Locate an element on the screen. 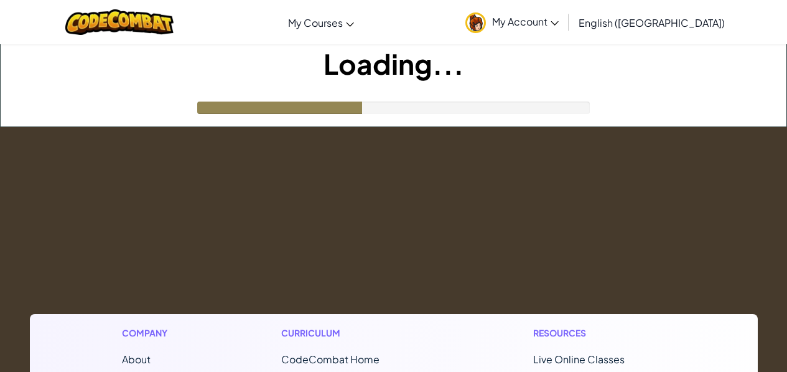 This screenshot has height=372, width=787. h1: Loading... is located at coordinates (393, 63).